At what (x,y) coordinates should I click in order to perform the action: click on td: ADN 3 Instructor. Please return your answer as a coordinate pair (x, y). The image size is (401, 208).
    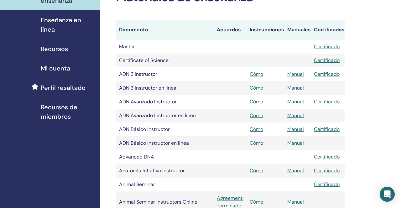
    Looking at the image, I should click on (165, 74).